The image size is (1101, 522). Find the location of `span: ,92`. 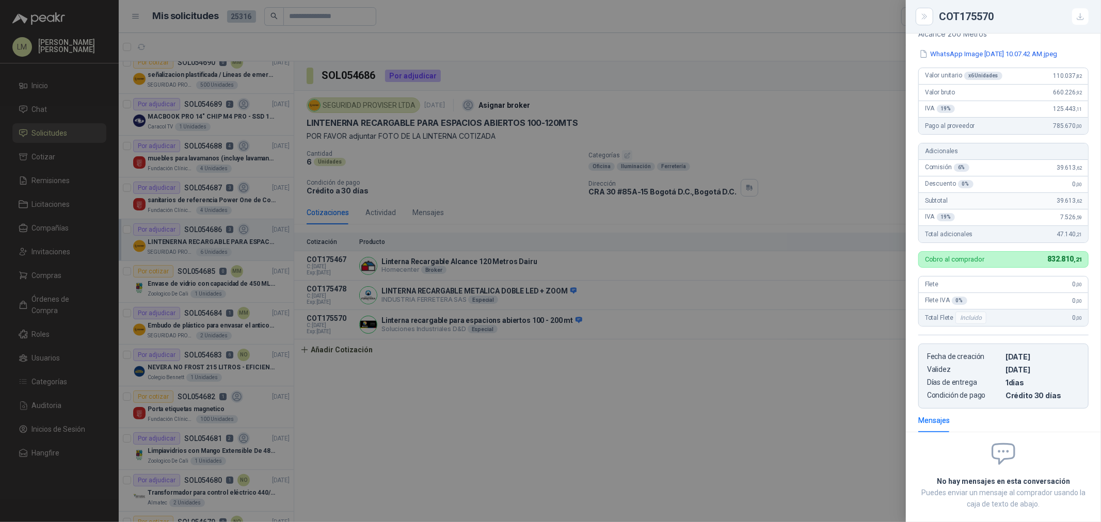

span: ,92 is located at coordinates (1078, 92).